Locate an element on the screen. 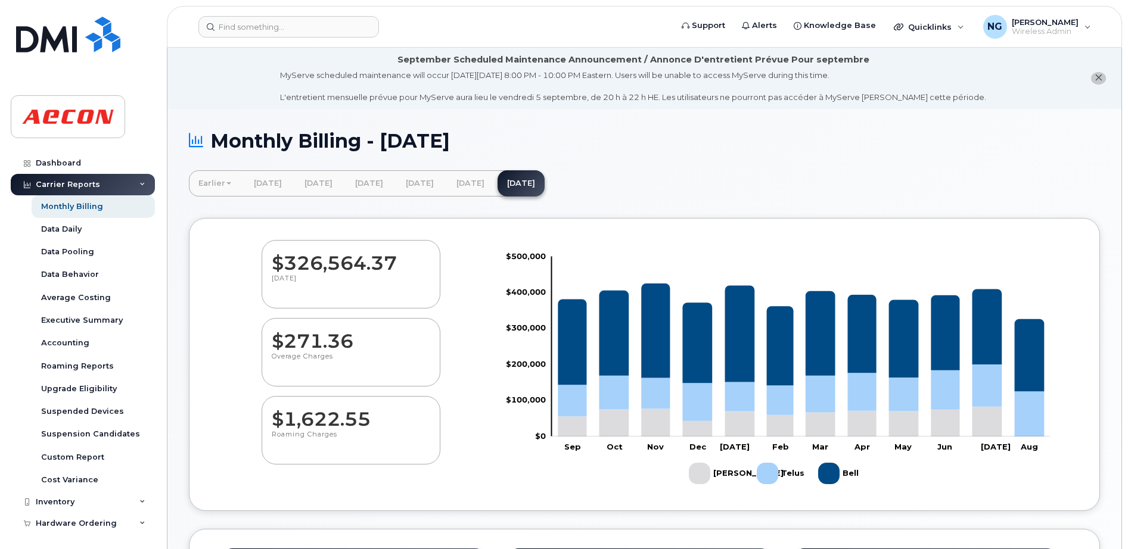  tspan: Oct is located at coordinates (614, 447).